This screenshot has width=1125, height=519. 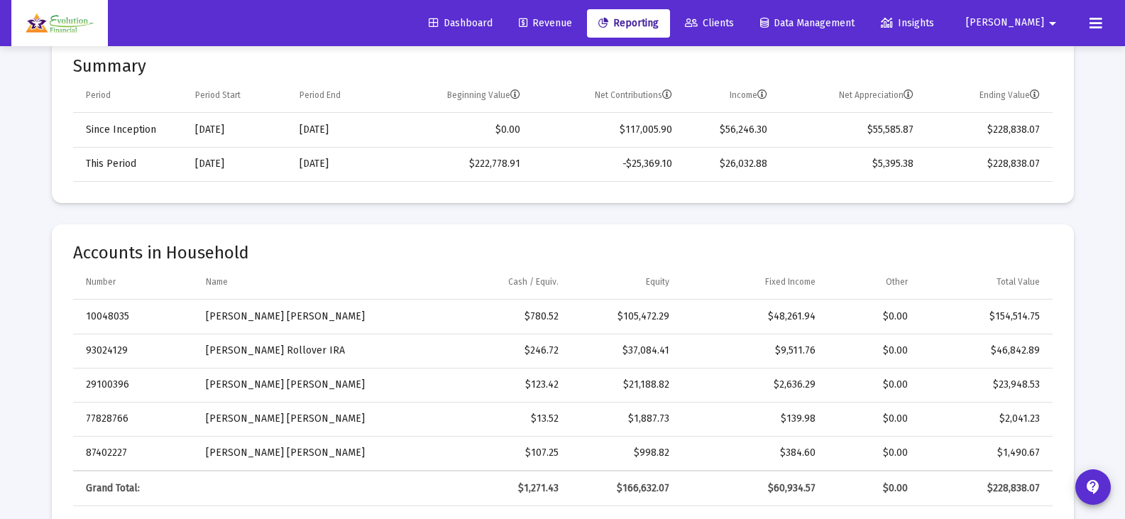 I want to click on td: 29100396, so click(x=135, y=385).